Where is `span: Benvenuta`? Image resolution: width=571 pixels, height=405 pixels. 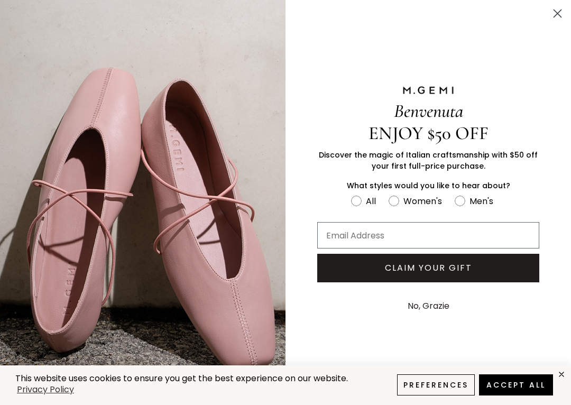
span: Benvenuta is located at coordinates (429, 111).